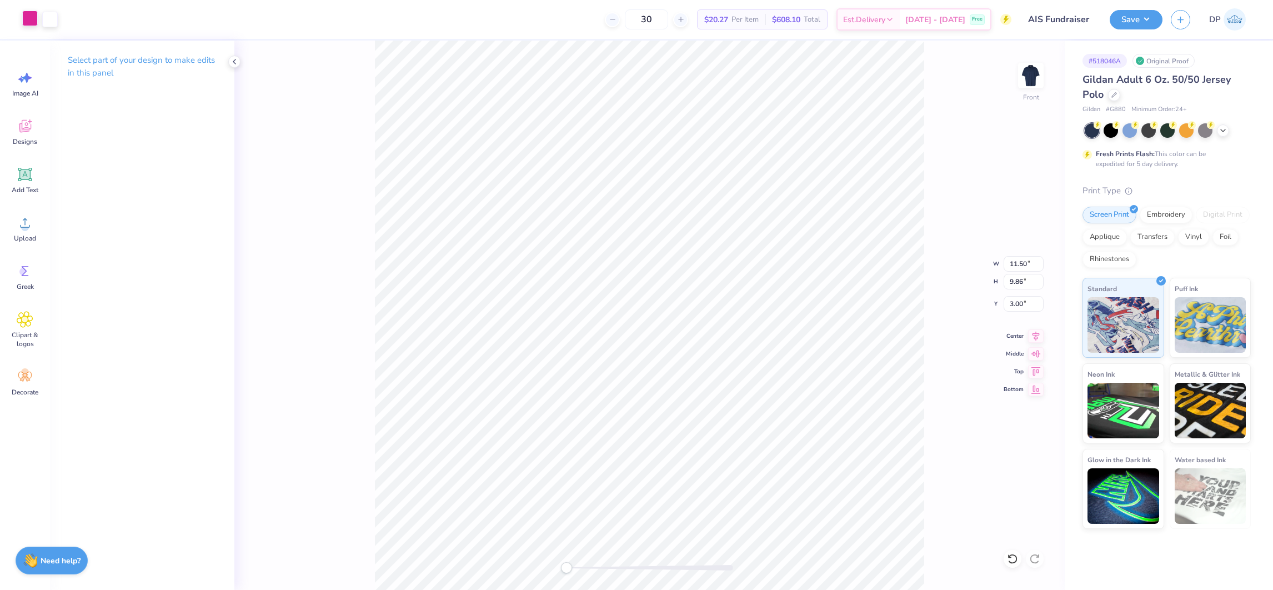  What do you see at coordinates (1166, 215) in the screenshot?
I see `div: Embroidery` at bounding box center [1166, 215].